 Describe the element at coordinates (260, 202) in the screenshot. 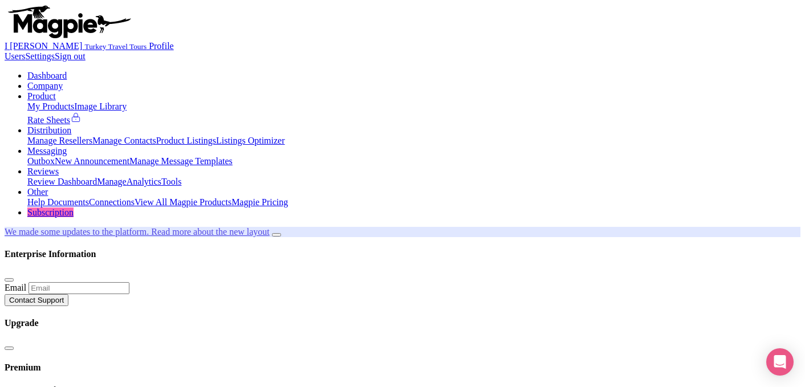

I see `a: Magpie Pricing` at that location.